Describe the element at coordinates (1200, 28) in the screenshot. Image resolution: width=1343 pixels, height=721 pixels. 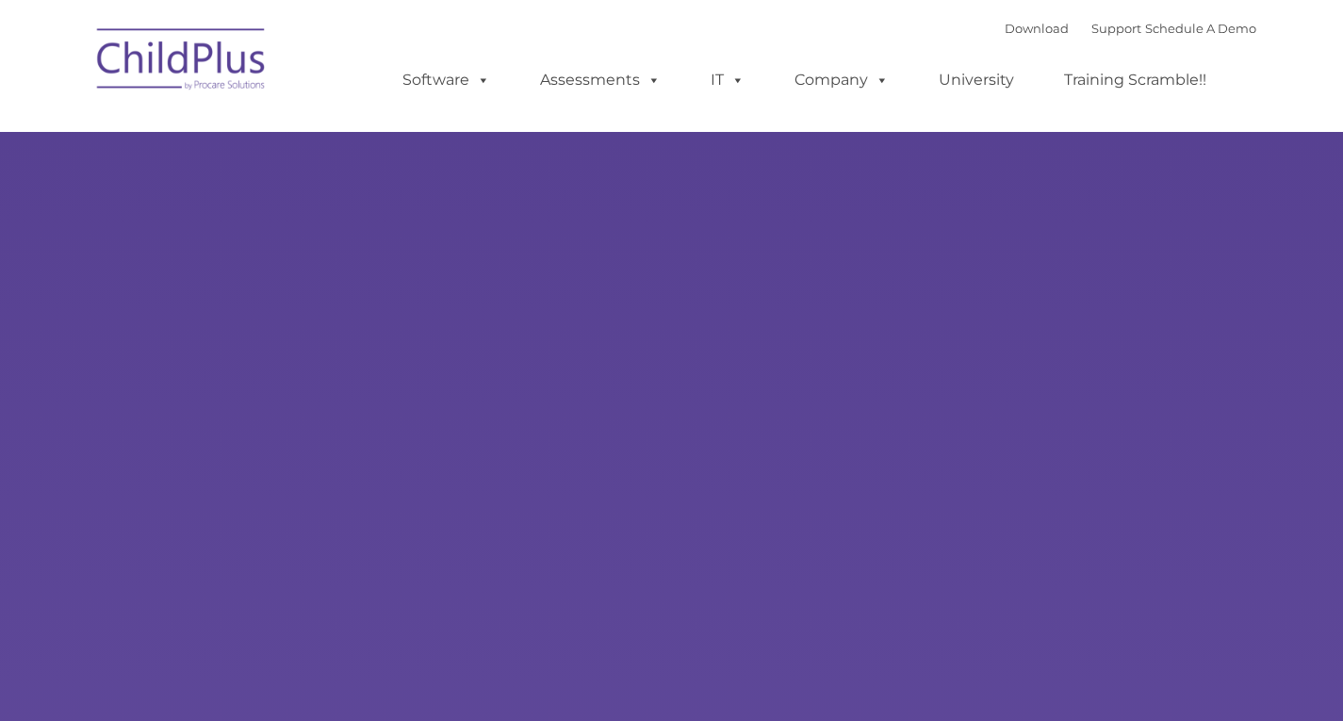
I see `a: Schedule A Demo` at that location.